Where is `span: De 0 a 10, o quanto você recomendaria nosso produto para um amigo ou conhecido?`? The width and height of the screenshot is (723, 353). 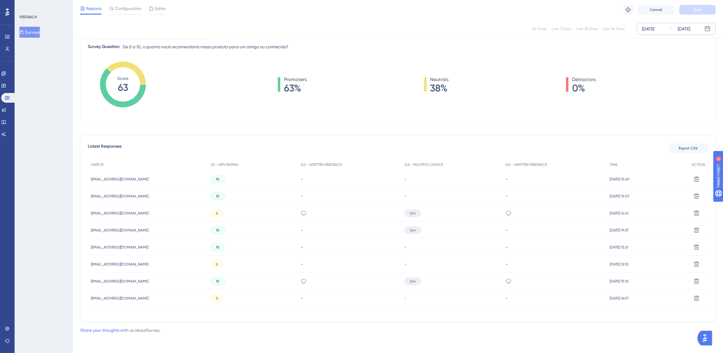 span: De 0 a 10, o quanto você recomendaria nosso produto para um amigo ou conhecido? is located at coordinates (206, 47).